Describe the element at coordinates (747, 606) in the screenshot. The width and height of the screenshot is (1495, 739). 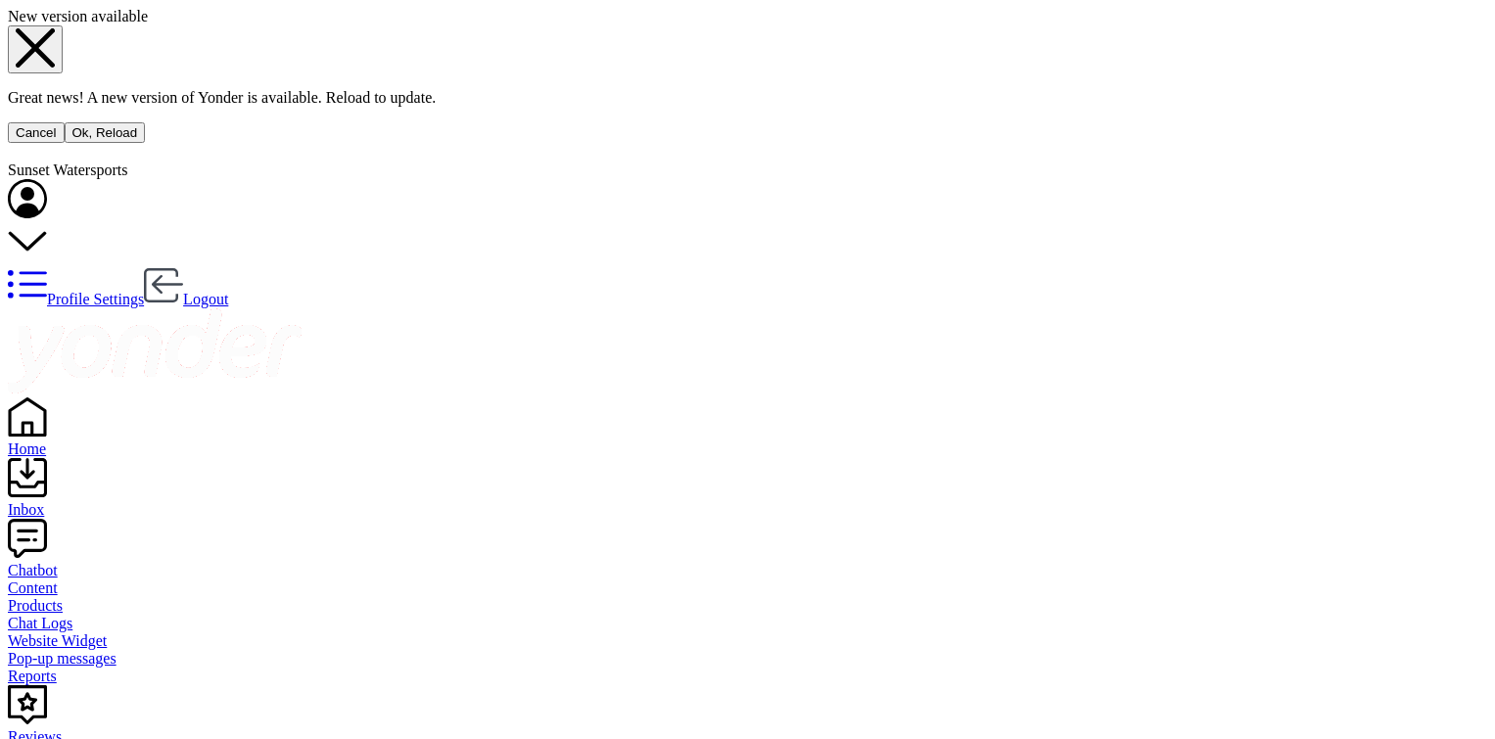
I see `div: Products` at that location.